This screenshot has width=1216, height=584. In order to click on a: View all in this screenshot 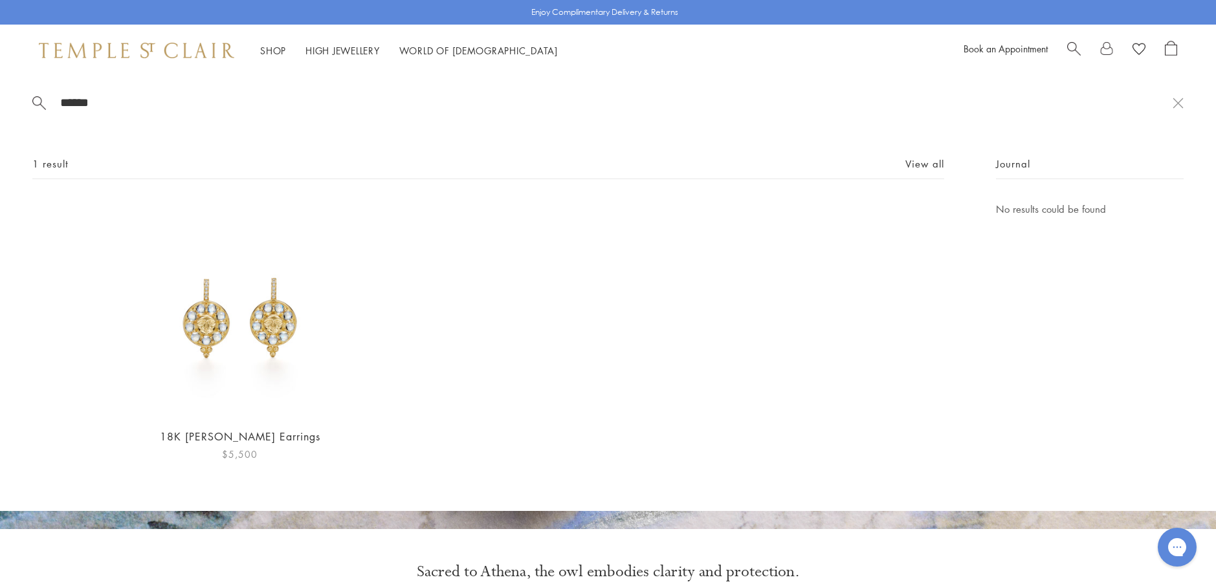, I will do `click(925, 164)`.